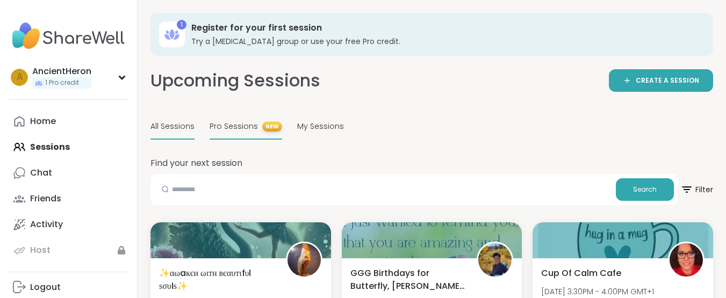 The width and height of the screenshot is (726, 298). I want to click on button: Filter, so click(696, 190).